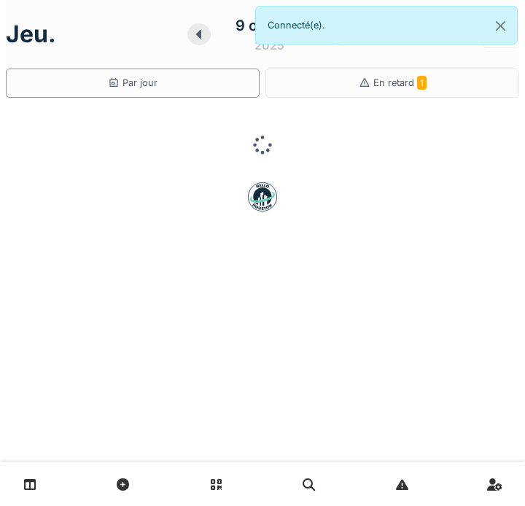 The height and width of the screenshot is (506, 525). I want to click on div: Connecté(e)., so click(386, 25).